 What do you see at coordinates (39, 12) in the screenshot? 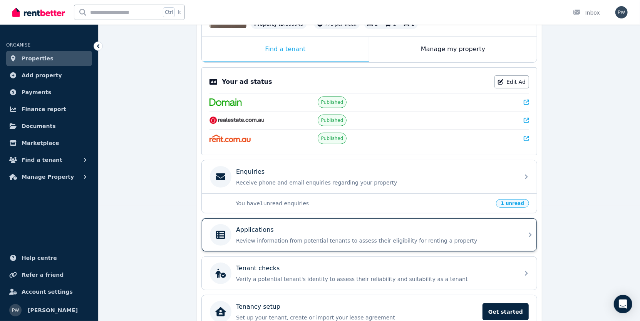
I see `img: RentBetter` at bounding box center [39, 12].